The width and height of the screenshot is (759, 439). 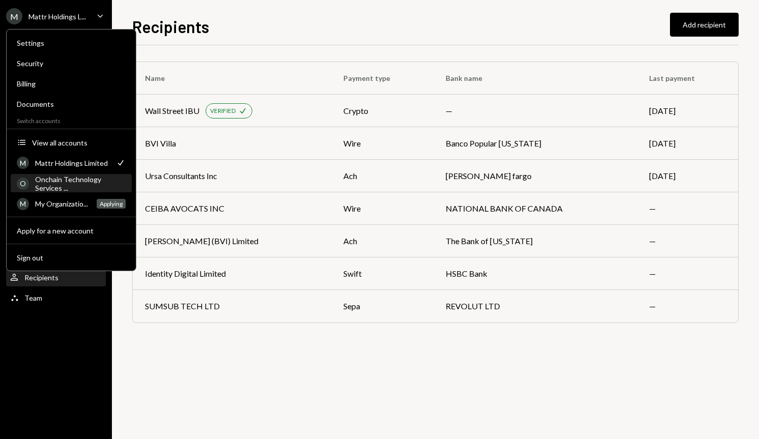 I want to click on div: VERIFIED, so click(x=223, y=111).